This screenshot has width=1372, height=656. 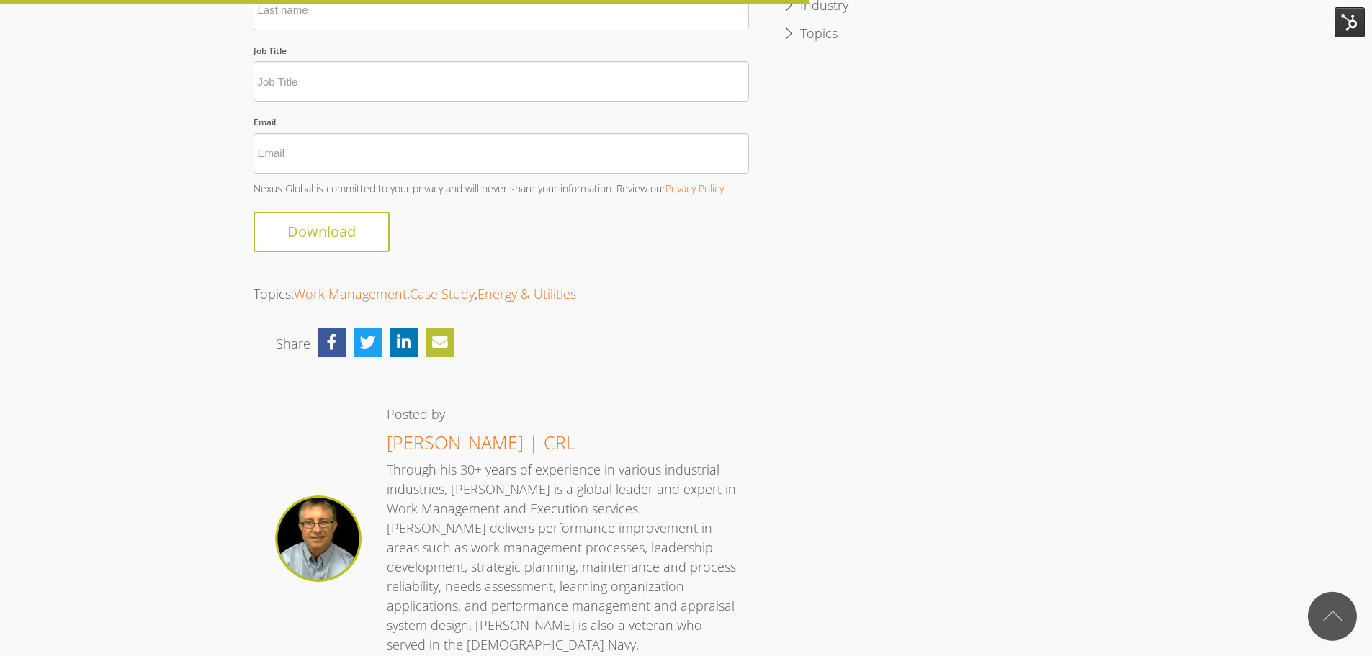 What do you see at coordinates (440, 343) in the screenshot?
I see `a: Share via Email` at bounding box center [440, 343].